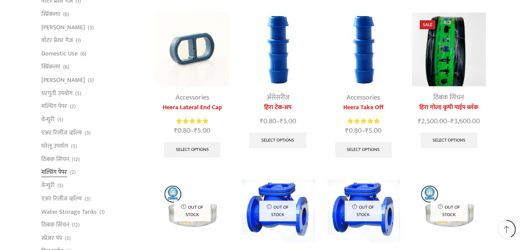 The image size is (527, 250). I want to click on a: Heera Take Off, so click(363, 108).